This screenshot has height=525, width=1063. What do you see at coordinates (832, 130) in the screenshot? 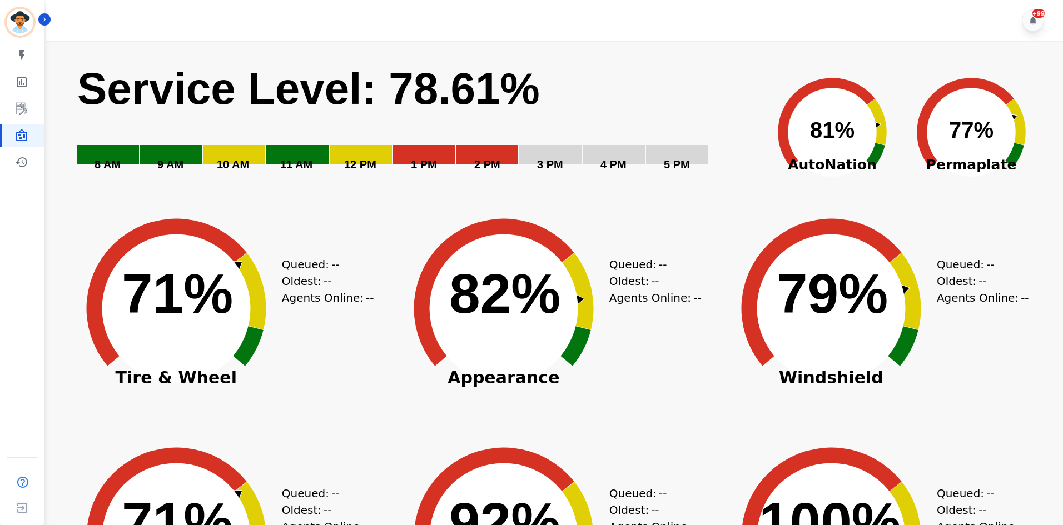
I see `text: 81%` at bounding box center [832, 130].